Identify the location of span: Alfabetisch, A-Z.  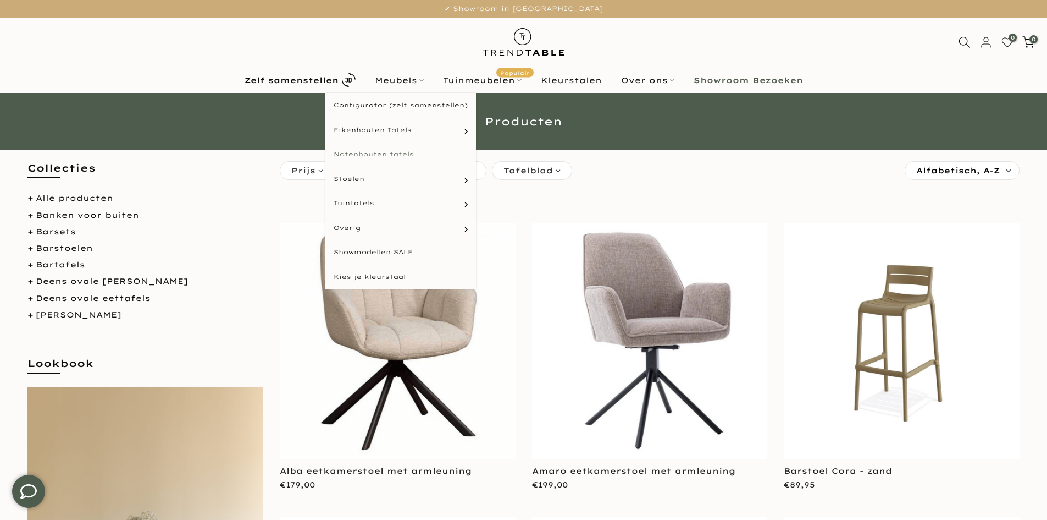
(958, 170).